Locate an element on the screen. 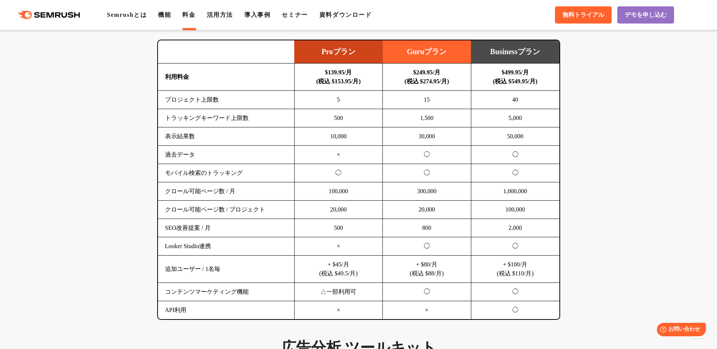 This screenshot has width=717, height=349. a: 導入事例 is located at coordinates (257, 15).